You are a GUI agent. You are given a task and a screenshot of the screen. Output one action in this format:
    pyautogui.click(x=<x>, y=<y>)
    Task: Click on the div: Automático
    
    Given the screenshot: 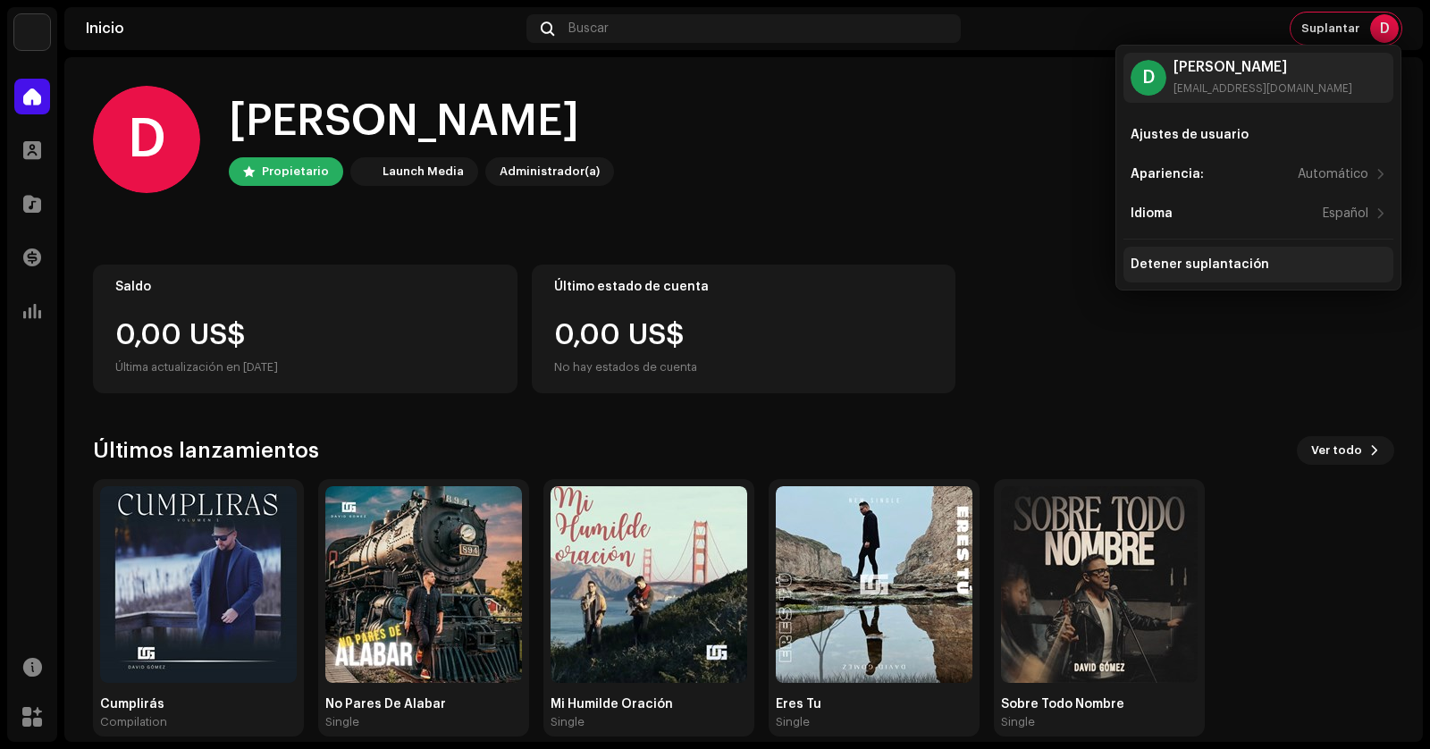 What is the action you would take?
    pyautogui.click(x=1333, y=174)
    